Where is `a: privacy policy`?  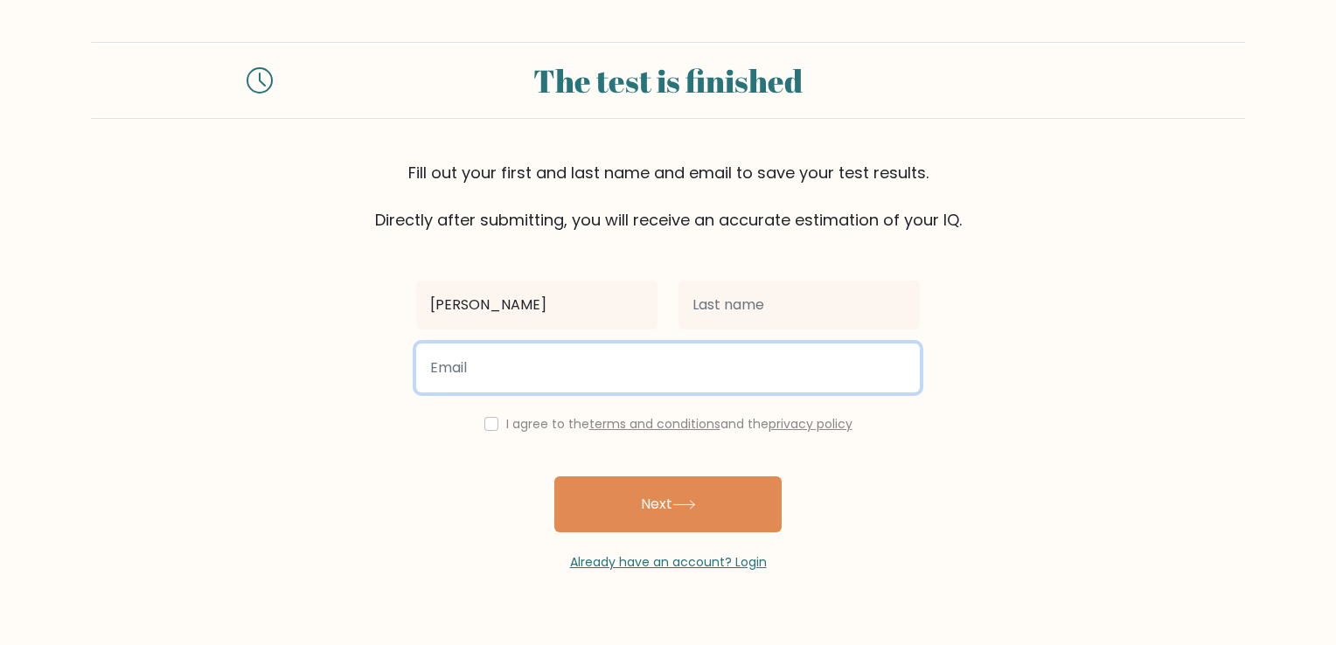 a: privacy policy is located at coordinates (811, 424).